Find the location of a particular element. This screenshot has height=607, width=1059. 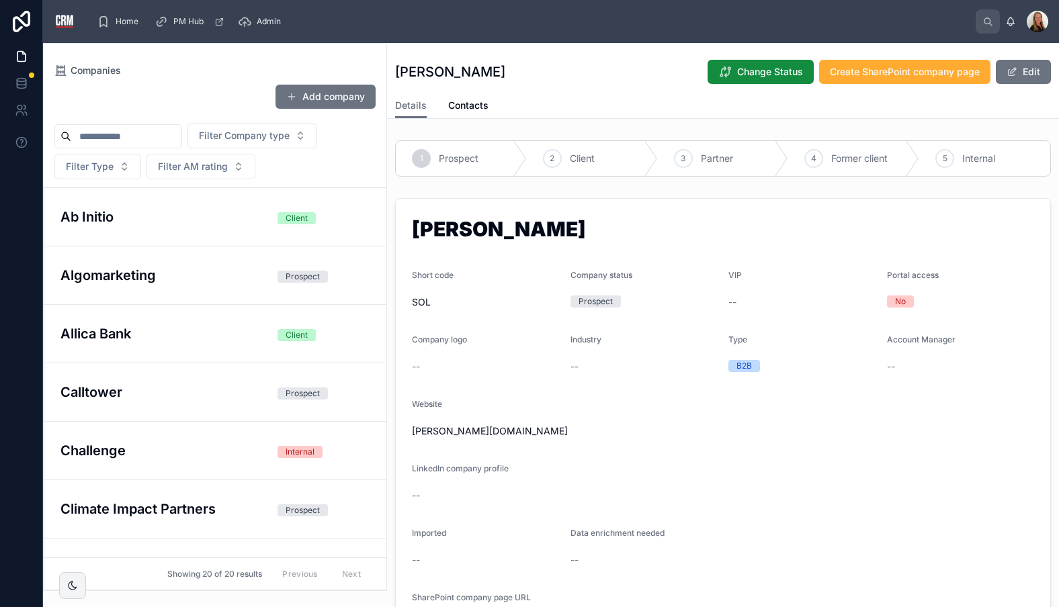

img: App logo is located at coordinates (64, 21).